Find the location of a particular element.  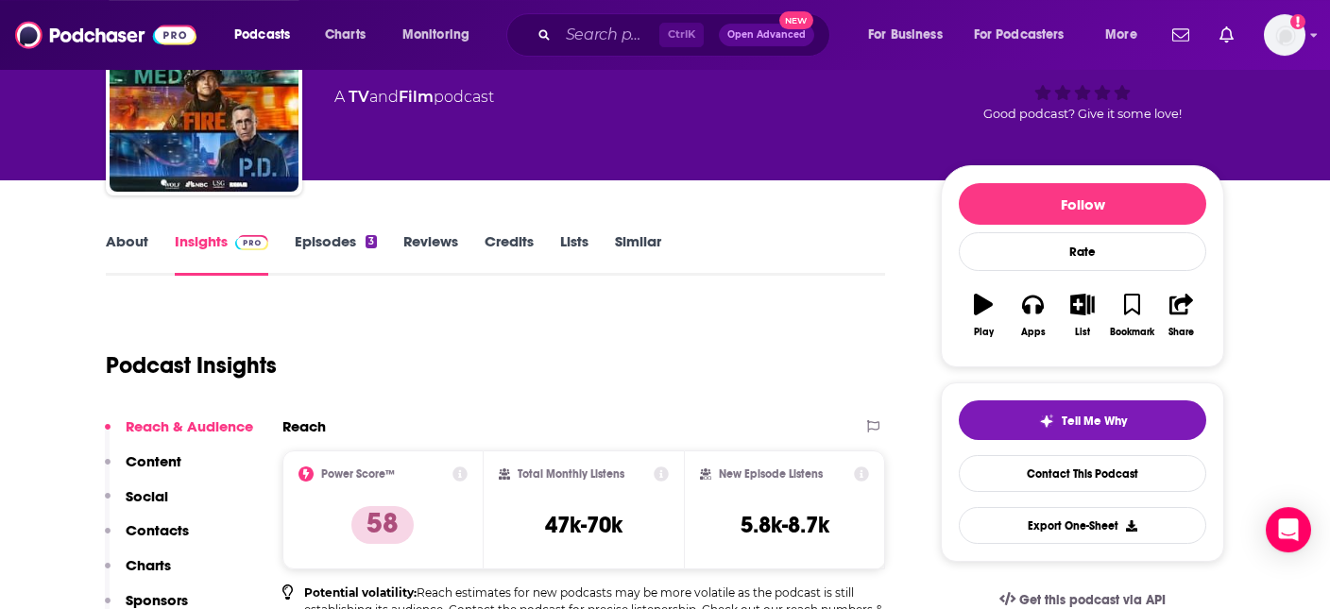

div: Play is located at coordinates (983, 333).